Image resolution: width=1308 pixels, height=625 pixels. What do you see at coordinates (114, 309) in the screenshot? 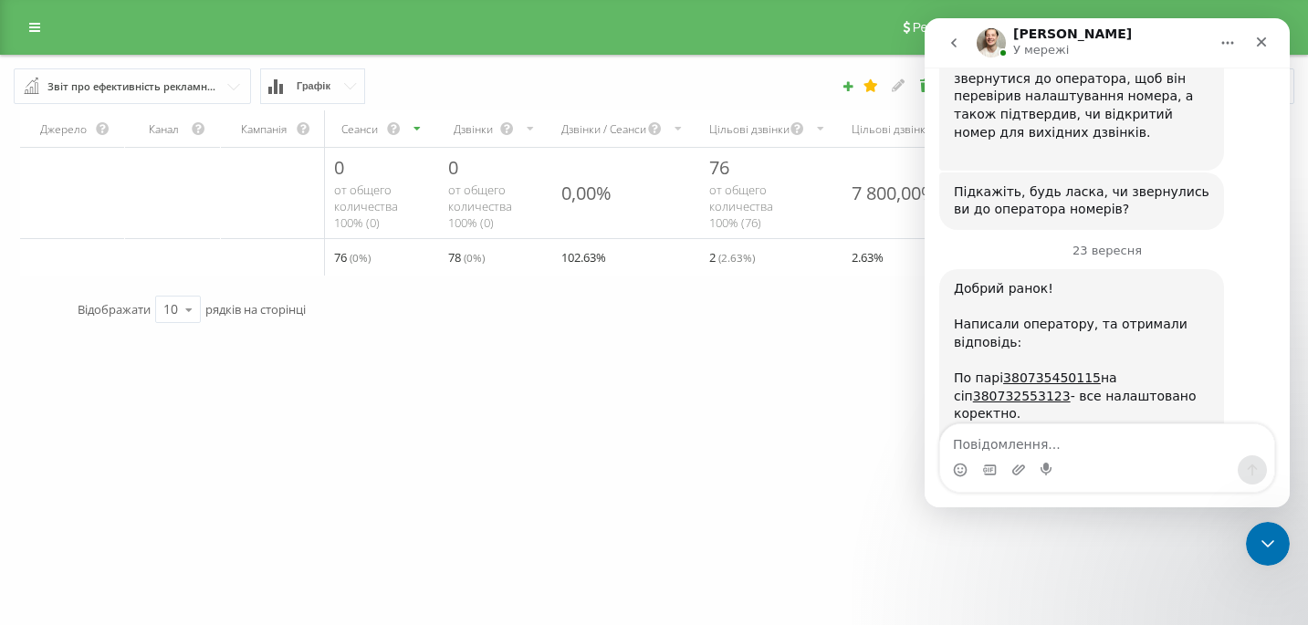
I see `span: Відображати` at bounding box center [114, 309].